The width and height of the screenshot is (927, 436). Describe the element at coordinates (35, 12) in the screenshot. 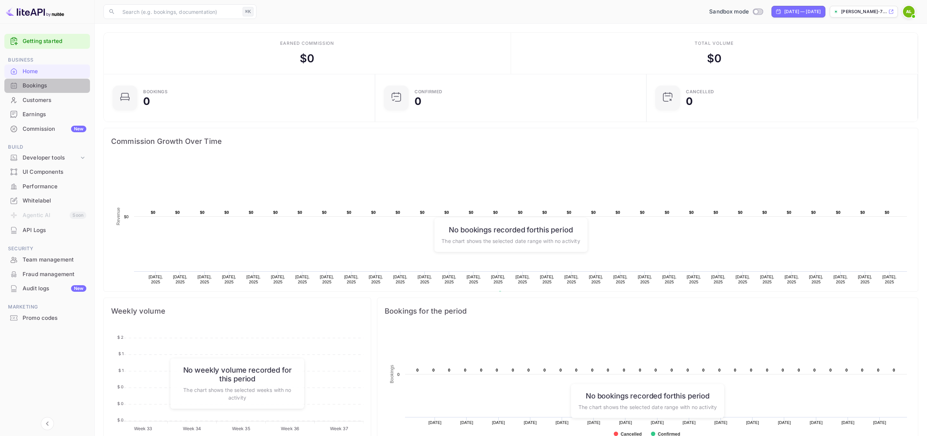

I see `img: LiteAPI logo` at that location.